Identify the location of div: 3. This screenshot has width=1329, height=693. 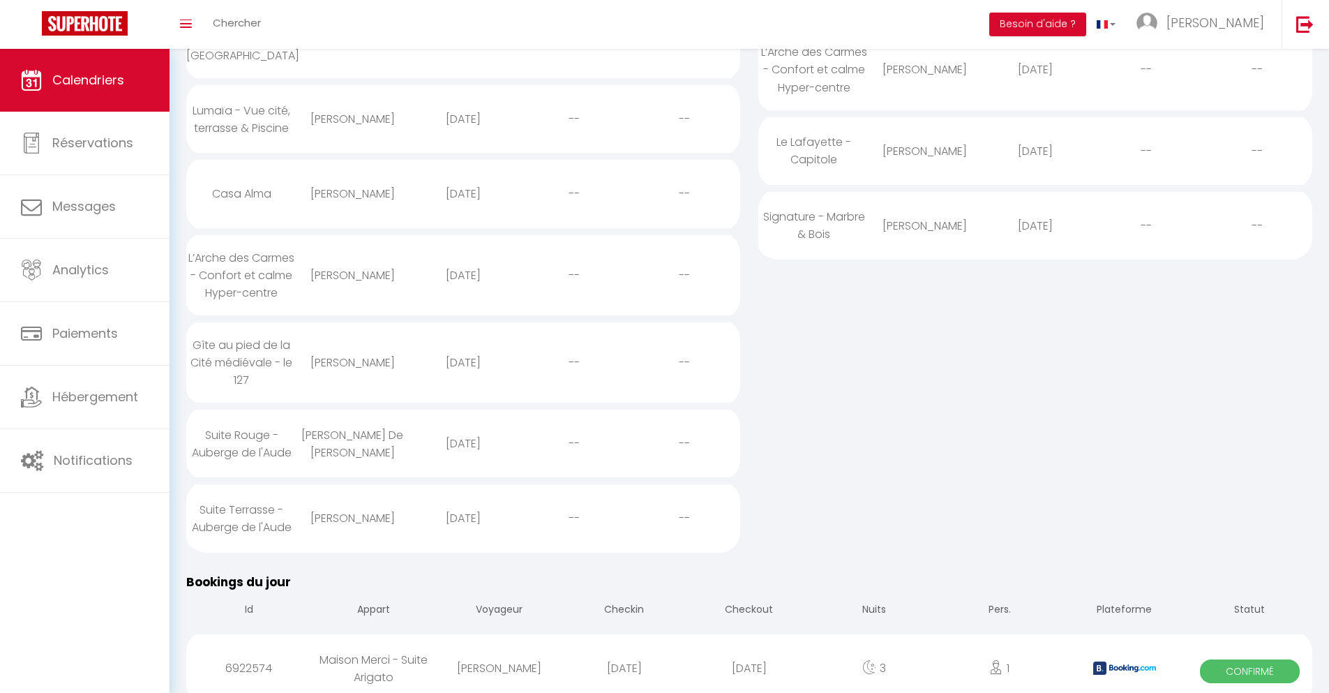
(874, 668).